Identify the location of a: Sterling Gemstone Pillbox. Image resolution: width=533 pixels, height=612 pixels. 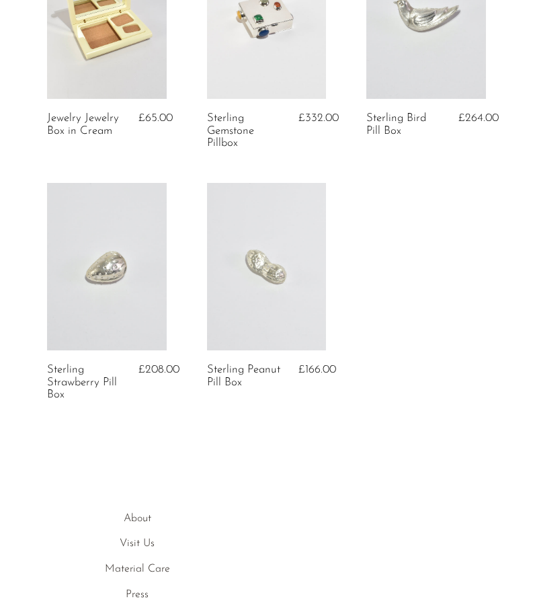
(245, 131).